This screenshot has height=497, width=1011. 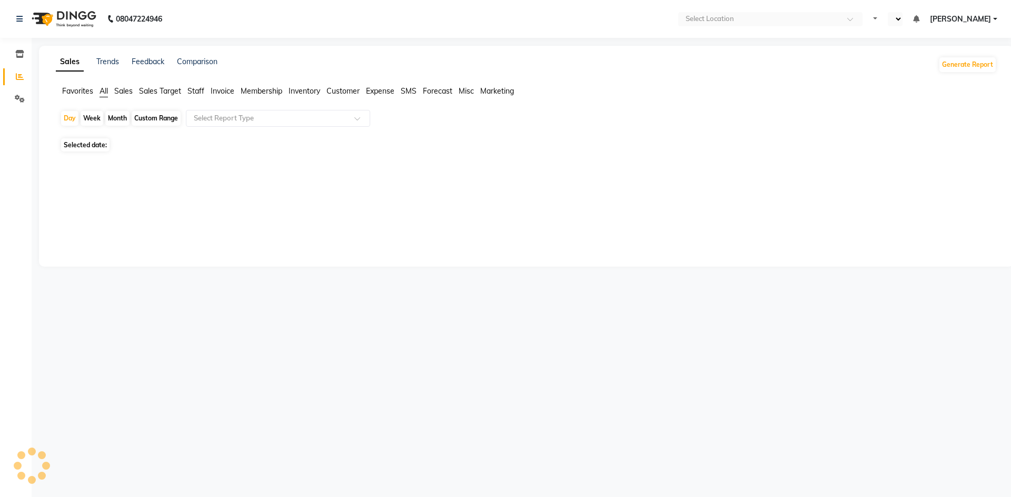 What do you see at coordinates (967, 65) in the screenshot?
I see `button: Generate Report` at bounding box center [967, 65].